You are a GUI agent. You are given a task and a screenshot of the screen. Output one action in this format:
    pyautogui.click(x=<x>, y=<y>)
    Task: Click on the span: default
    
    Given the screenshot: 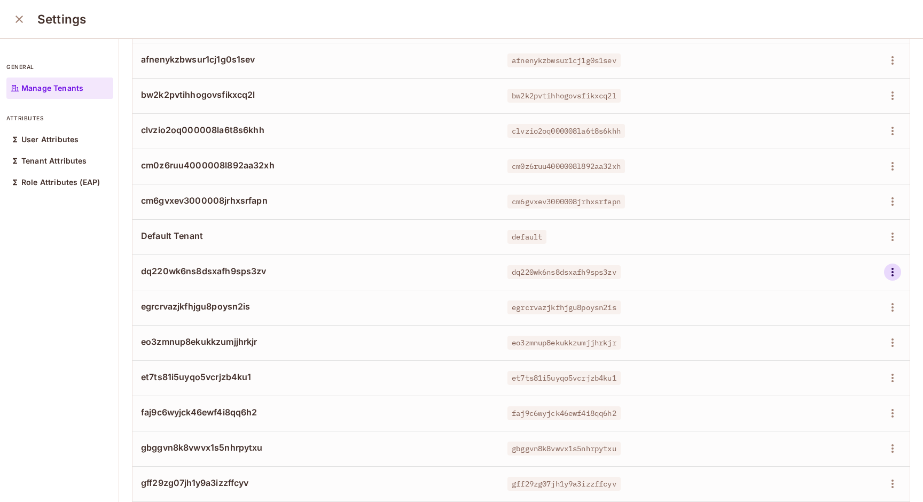 What is the action you would take?
    pyautogui.click(x=527, y=237)
    